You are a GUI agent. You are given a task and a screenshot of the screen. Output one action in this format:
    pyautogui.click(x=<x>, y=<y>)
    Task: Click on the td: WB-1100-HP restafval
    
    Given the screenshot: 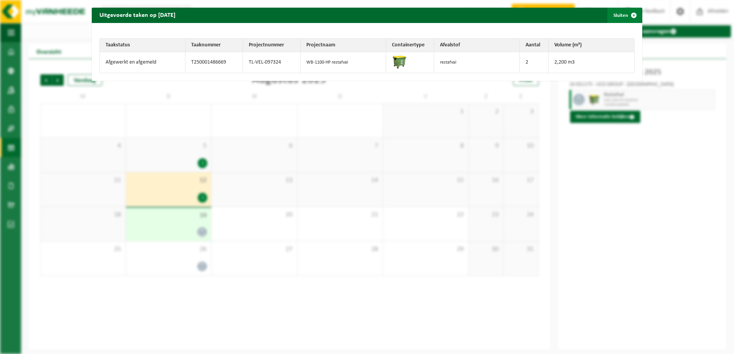 What is the action you would take?
    pyautogui.click(x=343, y=63)
    